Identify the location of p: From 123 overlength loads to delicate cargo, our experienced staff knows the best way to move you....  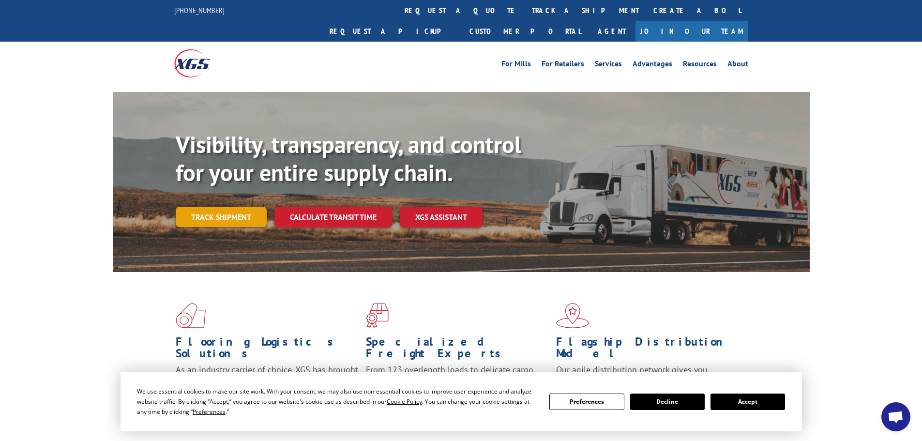
(457, 385).